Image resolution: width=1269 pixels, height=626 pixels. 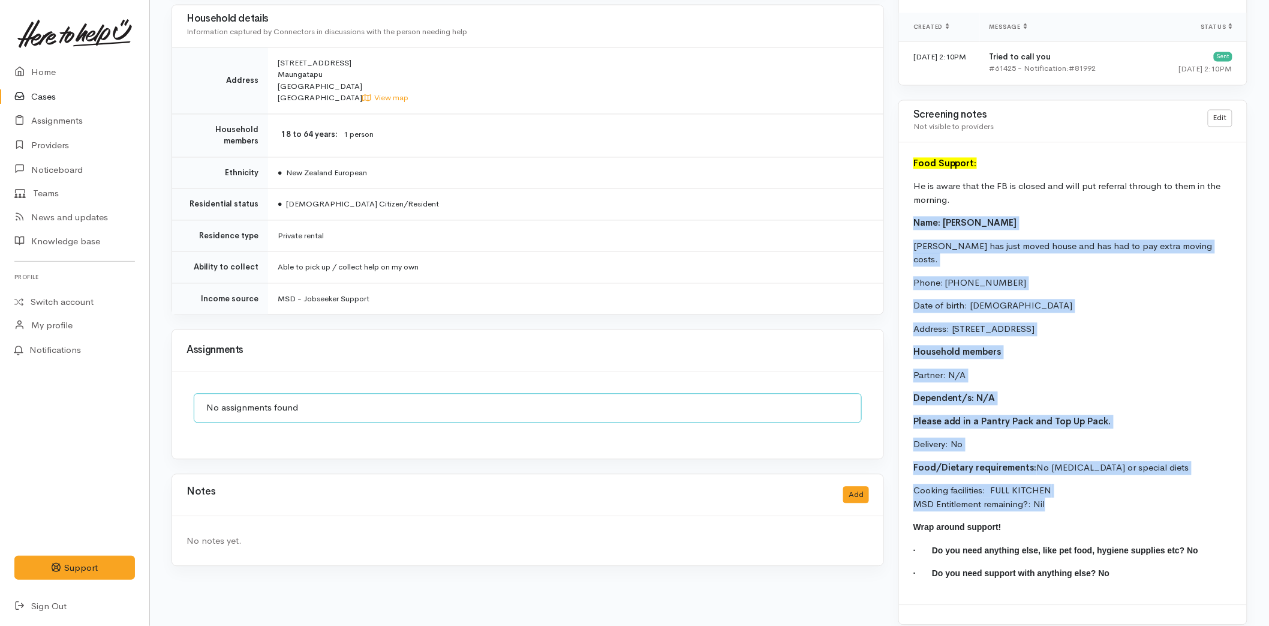 What do you see at coordinates (74, 567) in the screenshot?
I see `button: Support` at bounding box center [74, 567].